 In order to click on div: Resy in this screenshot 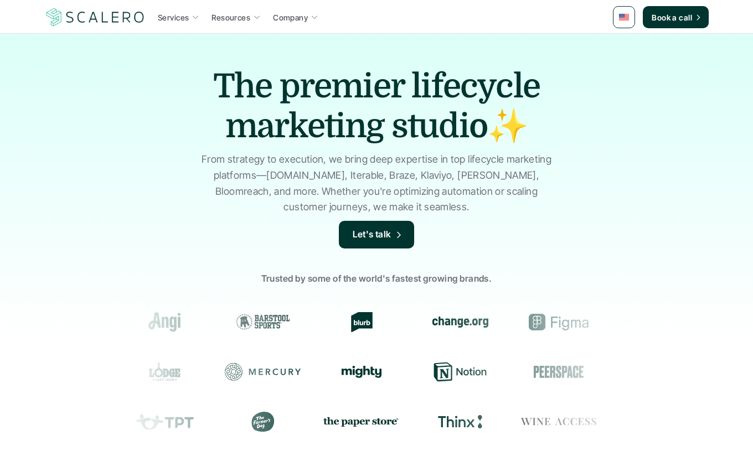, I will do `click(657, 372)`.